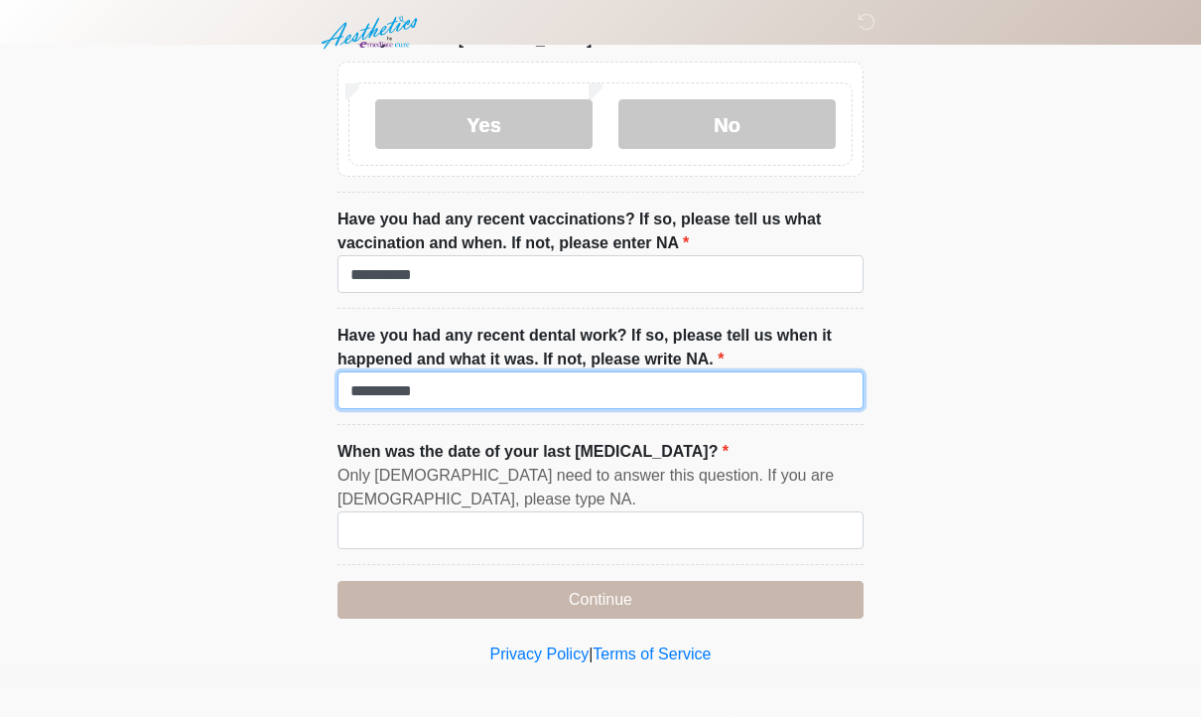  Describe the element at coordinates (727, 129) in the screenshot. I see `label: No` at that location.